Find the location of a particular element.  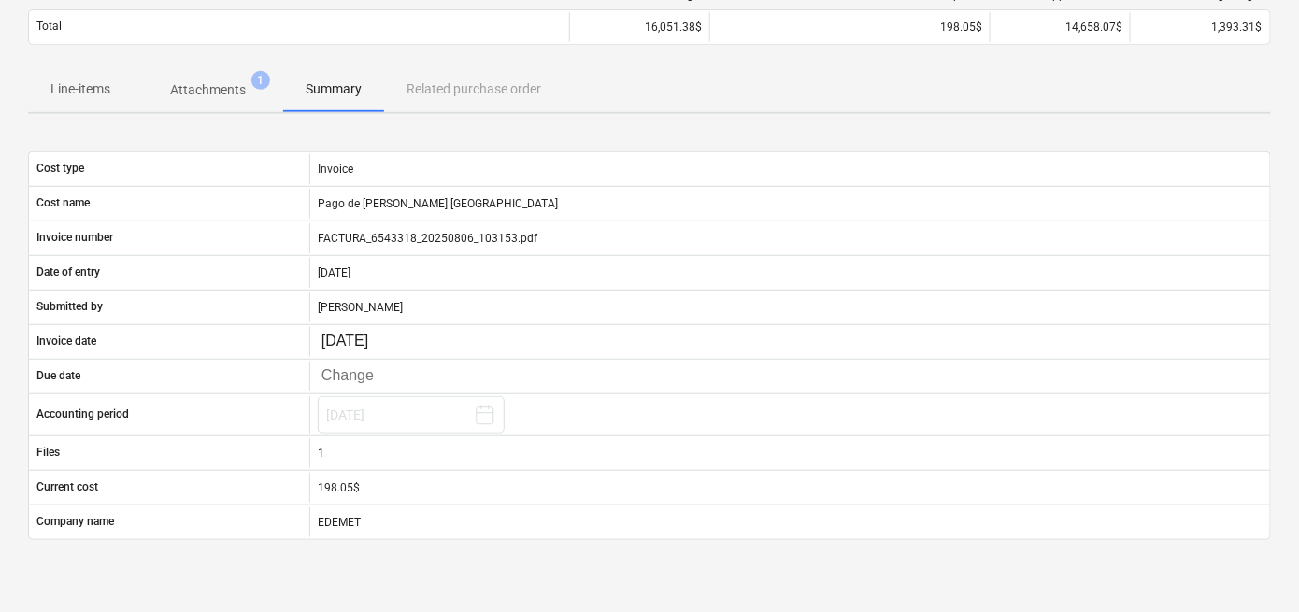

div: 1 is located at coordinates (790, 453).